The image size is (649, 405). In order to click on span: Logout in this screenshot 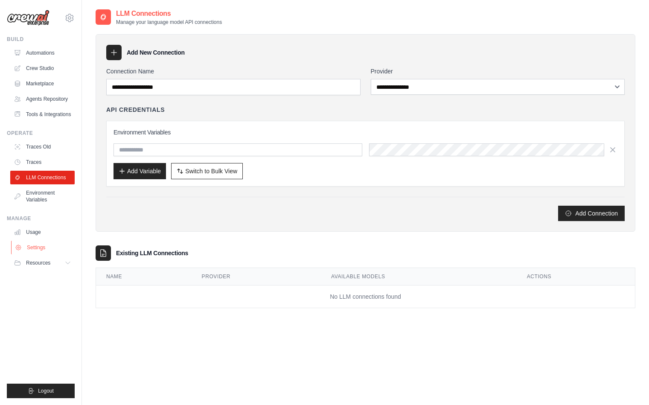, I will do `click(46, 391)`.